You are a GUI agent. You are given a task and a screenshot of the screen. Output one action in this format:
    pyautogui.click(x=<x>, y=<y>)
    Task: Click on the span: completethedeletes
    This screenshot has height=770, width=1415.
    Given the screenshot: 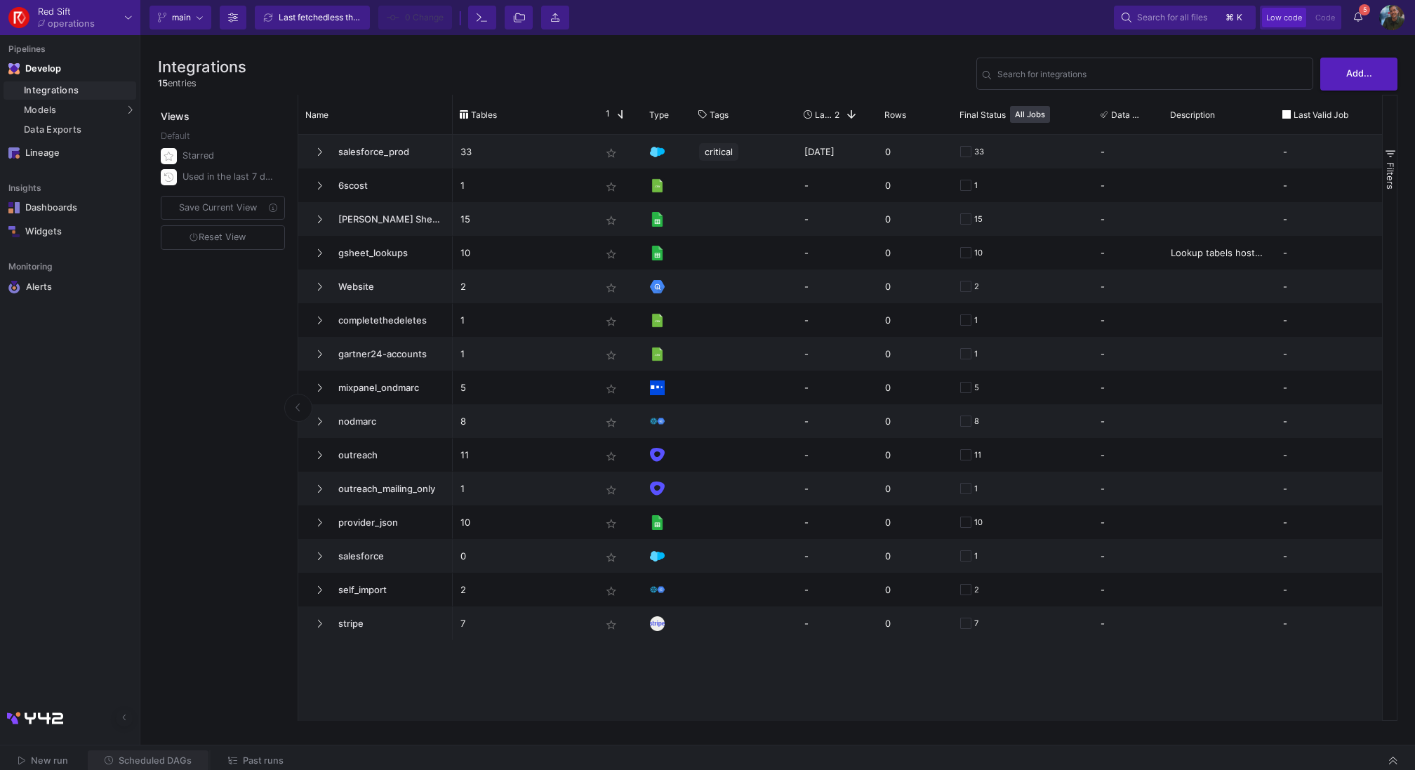 What is the action you would take?
    pyautogui.click(x=388, y=320)
    